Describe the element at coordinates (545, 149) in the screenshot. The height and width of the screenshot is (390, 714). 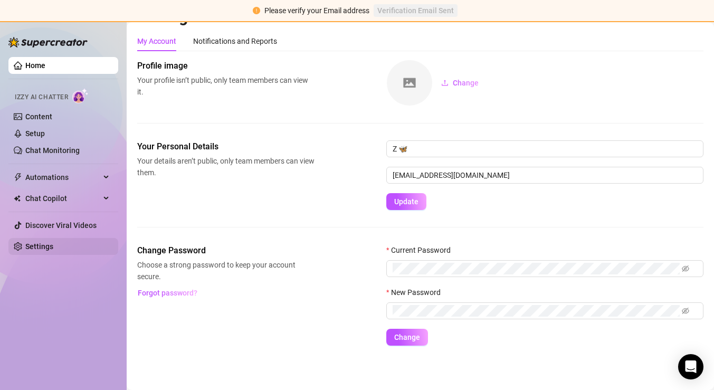
I see `input: Enter name` at that location.